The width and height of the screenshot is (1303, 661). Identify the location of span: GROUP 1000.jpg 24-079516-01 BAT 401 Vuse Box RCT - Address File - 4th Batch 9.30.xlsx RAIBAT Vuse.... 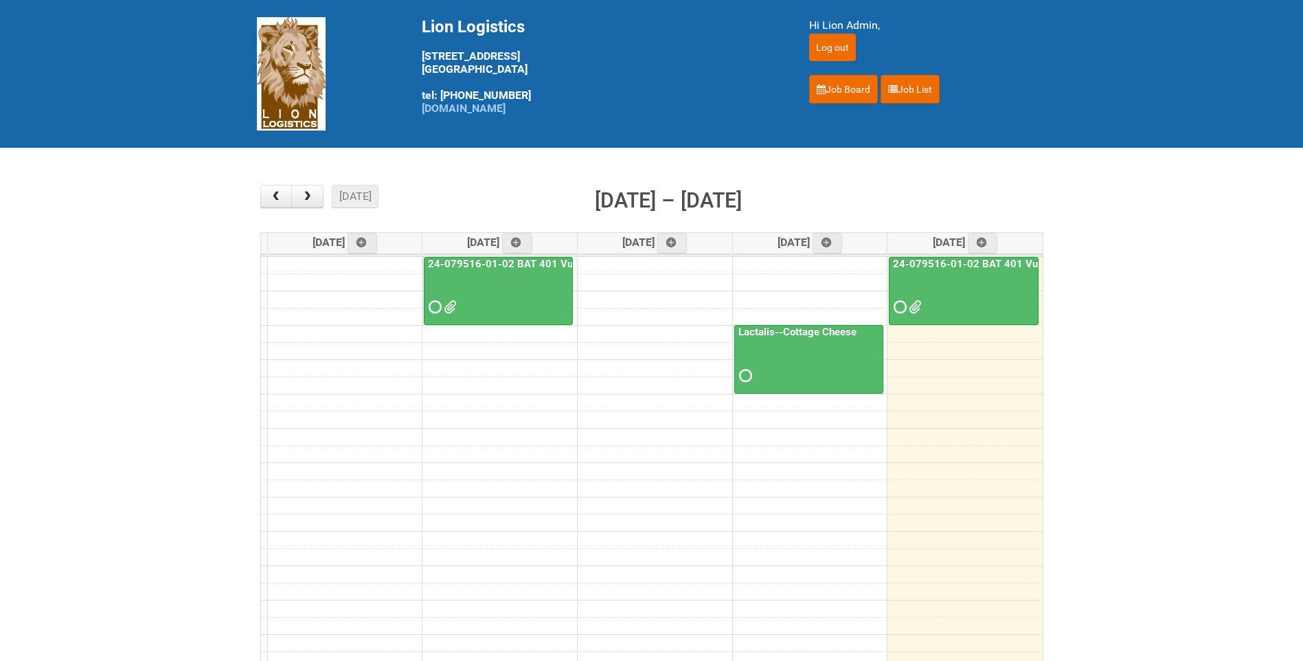
(449, 307).